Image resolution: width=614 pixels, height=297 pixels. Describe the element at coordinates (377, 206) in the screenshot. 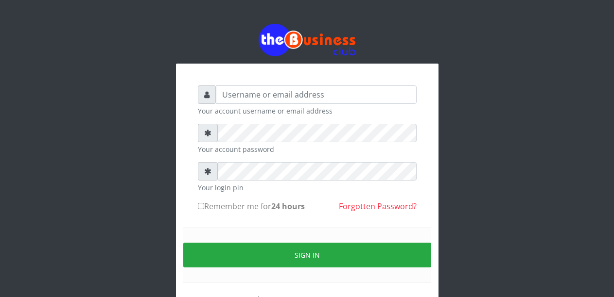

I see `a: Forgotten Password?` at that location.